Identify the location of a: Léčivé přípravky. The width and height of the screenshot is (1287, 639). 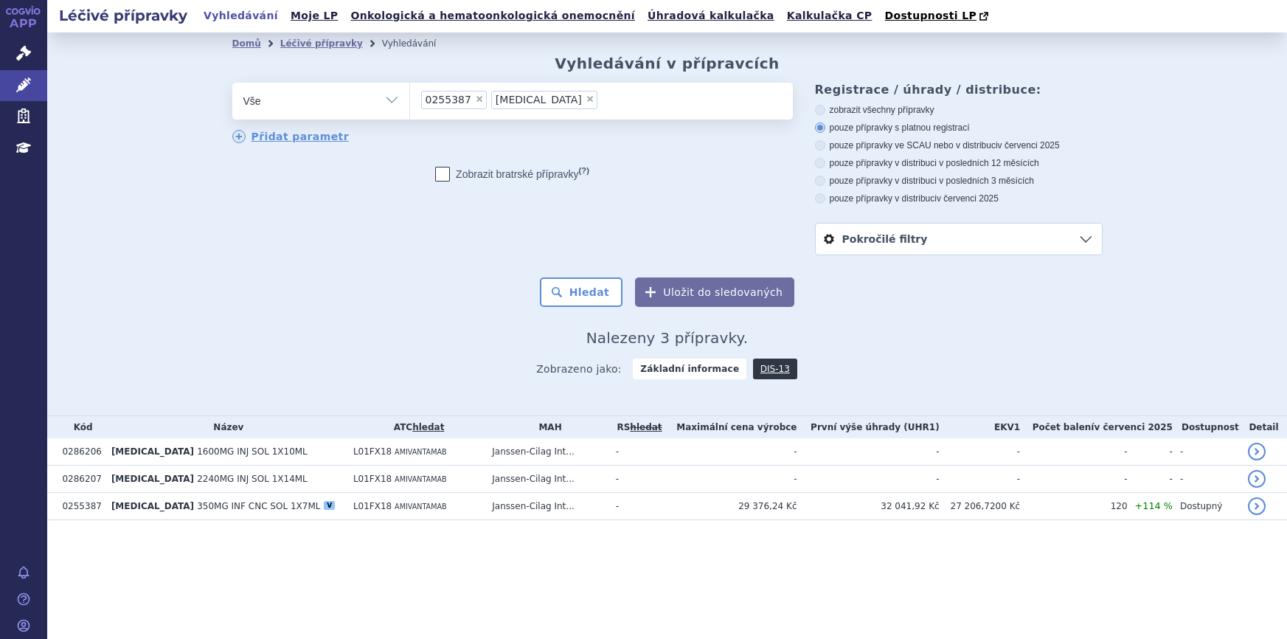
(322, 44).